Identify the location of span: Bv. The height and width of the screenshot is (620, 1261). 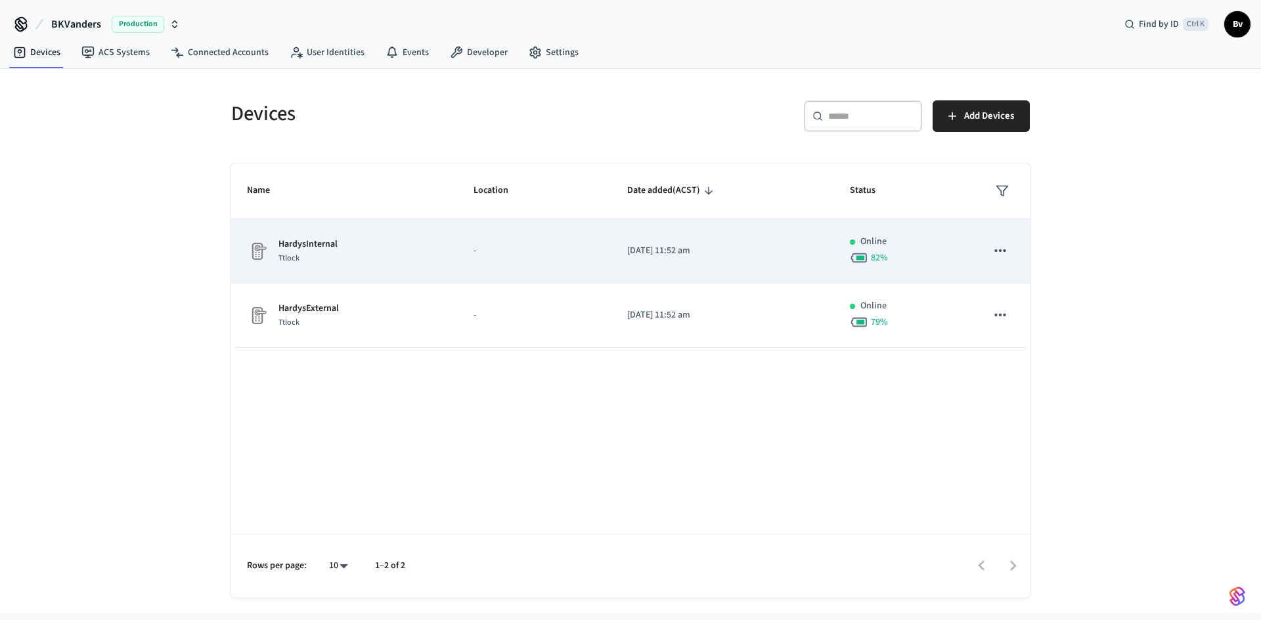
(1237, 24).